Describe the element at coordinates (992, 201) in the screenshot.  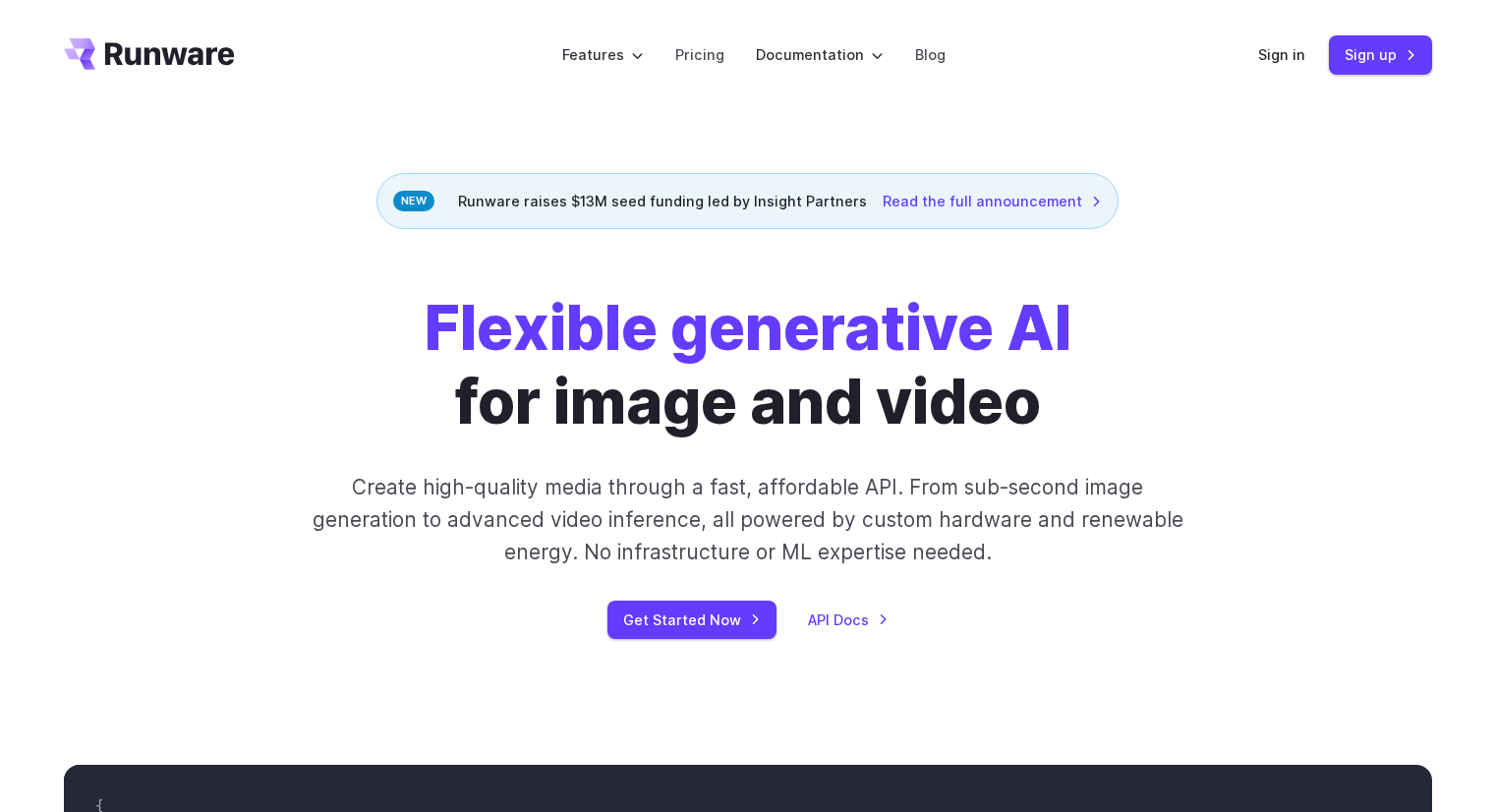
I see `a: Read the full announcement` at that location.